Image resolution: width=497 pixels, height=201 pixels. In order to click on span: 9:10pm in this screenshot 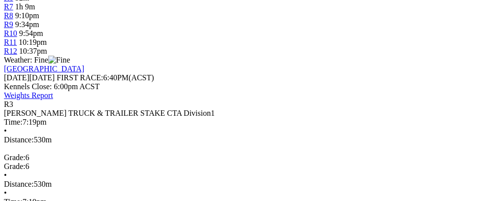, I will do `click(27, 15)`.